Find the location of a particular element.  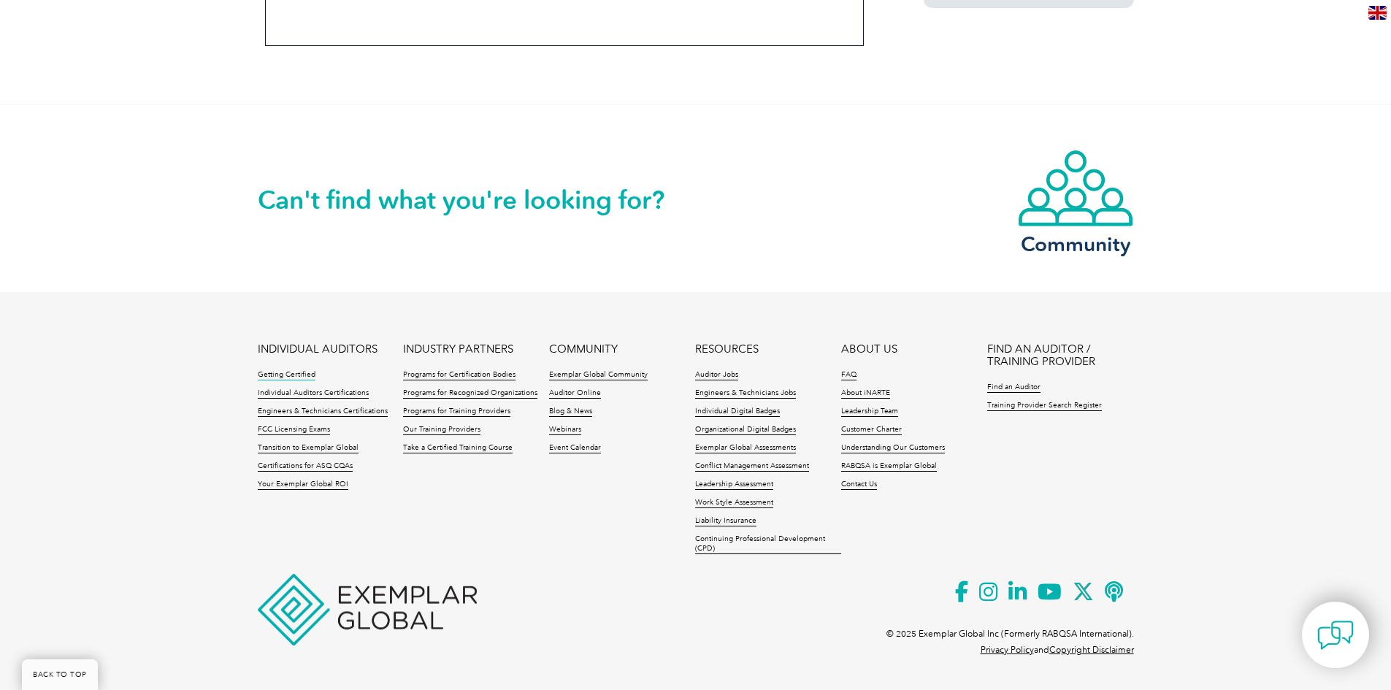

a: ABOUT US is located at coordinates (869, 349).